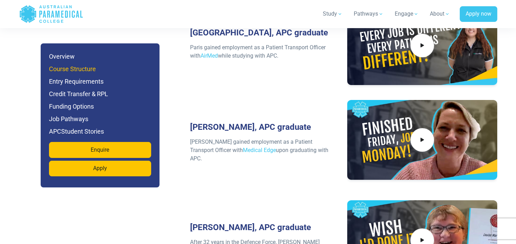  Describe the element at coordinates (333, 14) in the screenshot. I see `a: Study` at that location.